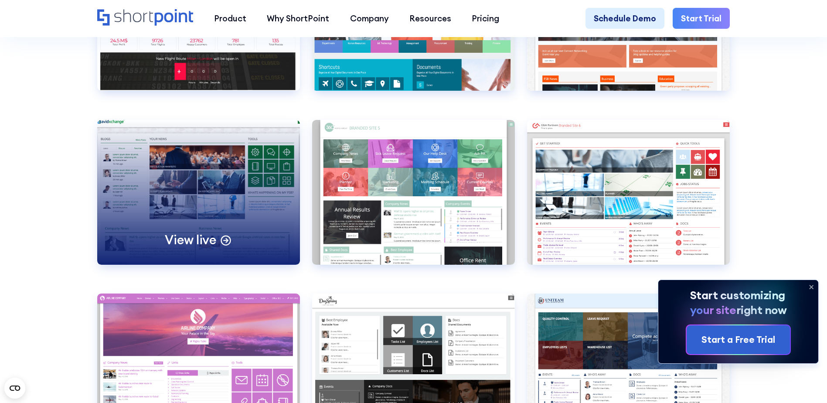 This screenshot has width=827, height=403. I want to click on p: View live, so click(190, 240).